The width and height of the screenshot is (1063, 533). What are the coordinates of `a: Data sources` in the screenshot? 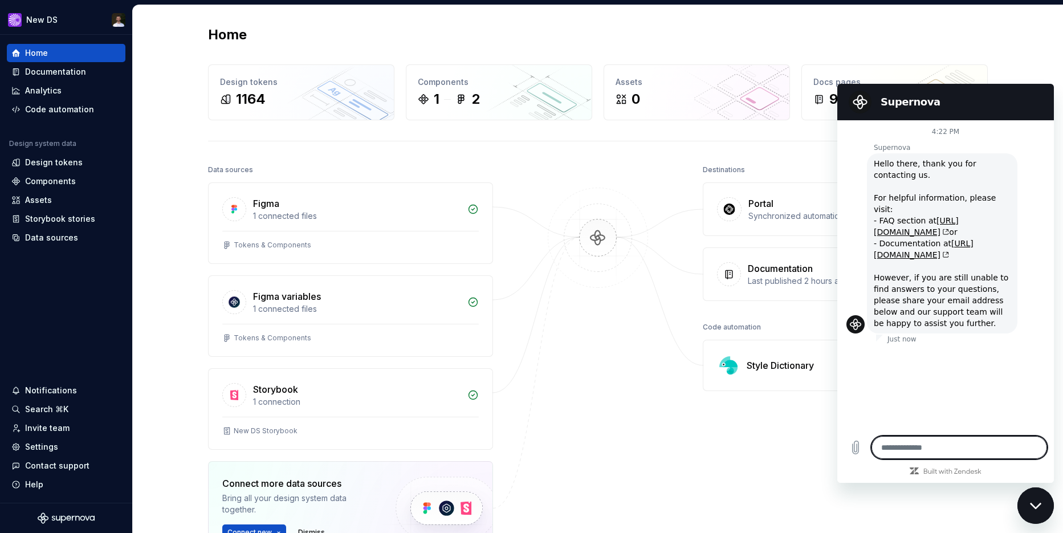 It's located at (66, 238).